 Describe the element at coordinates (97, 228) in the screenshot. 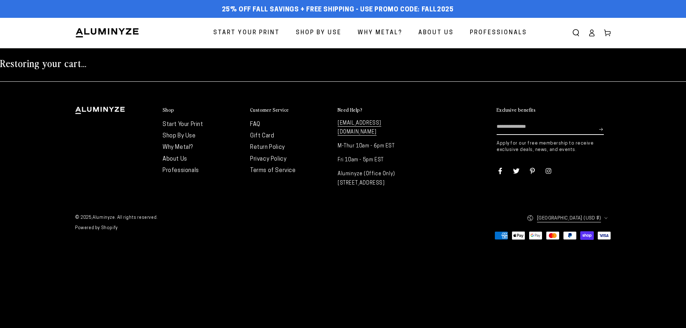

I see `a: Powered by Shopify` at that location.